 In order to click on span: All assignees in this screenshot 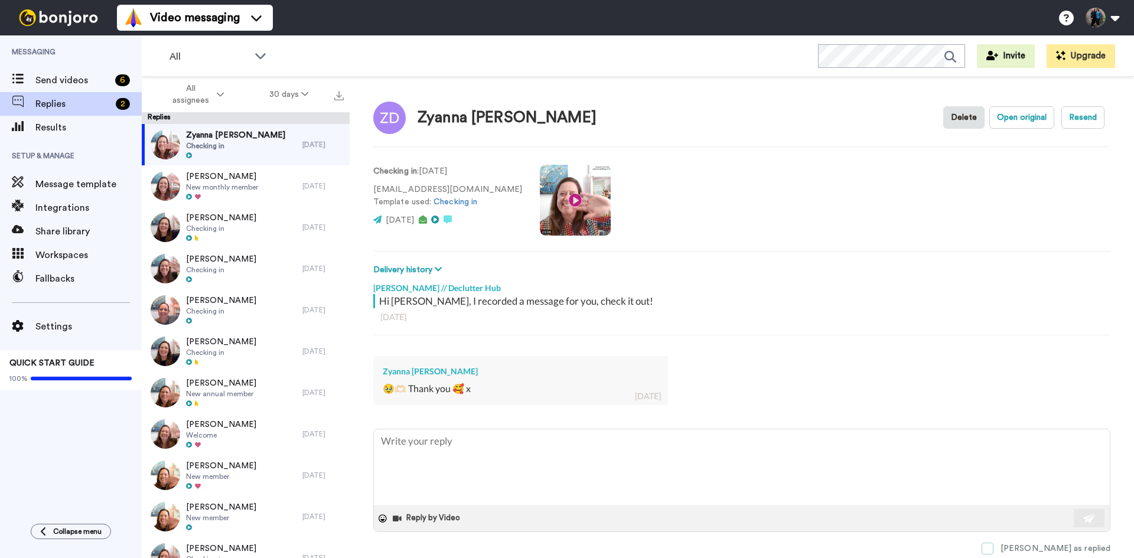, I will do `click(190, 95)`.